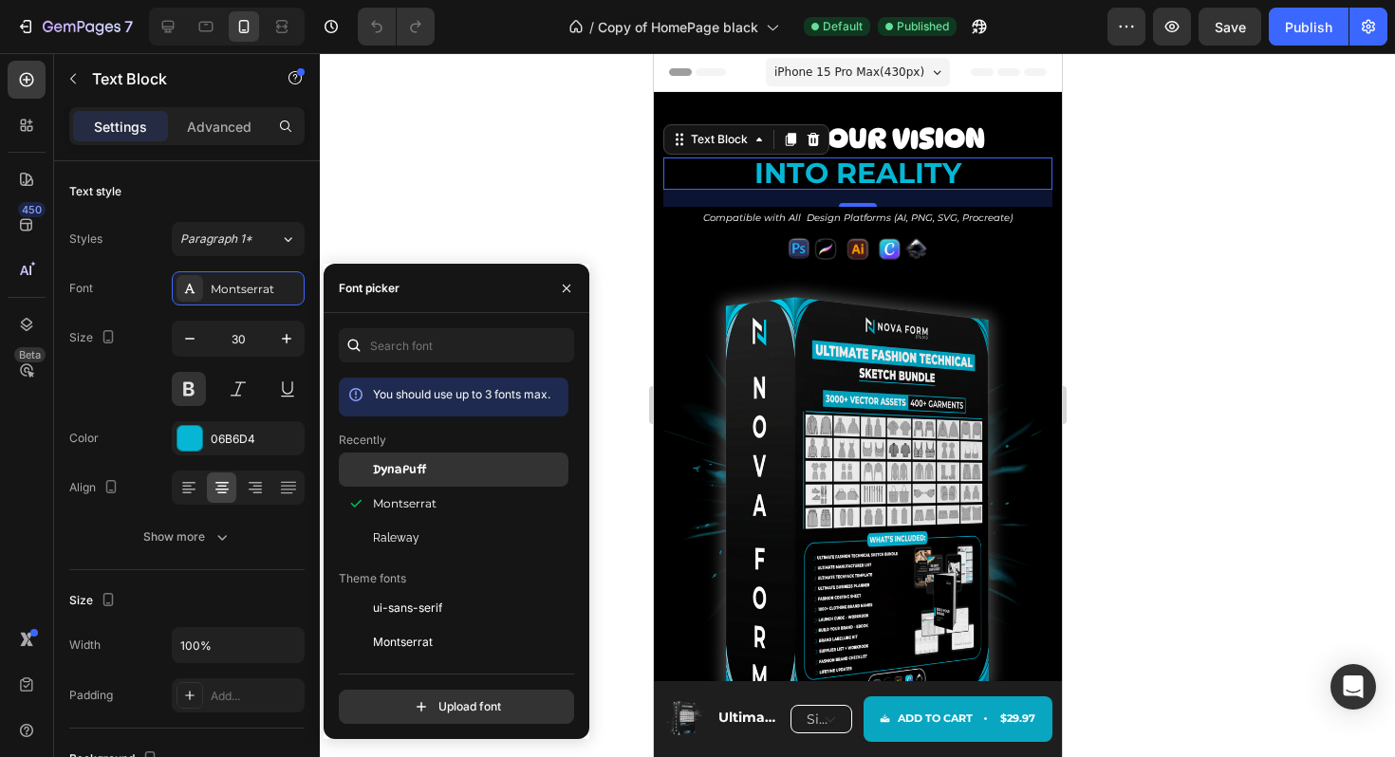 This screenshot has height=757, width=1395. What do you see at coordinates (923, 27) in the screenshot?
I see `span: Published` at bounding box center [923, 27].